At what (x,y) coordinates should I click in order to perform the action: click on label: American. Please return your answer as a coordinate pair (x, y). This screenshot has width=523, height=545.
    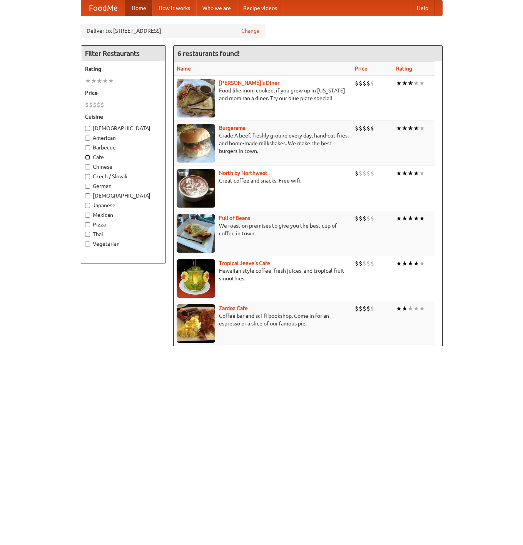
    Looking at the image, I should click on (123, 138).